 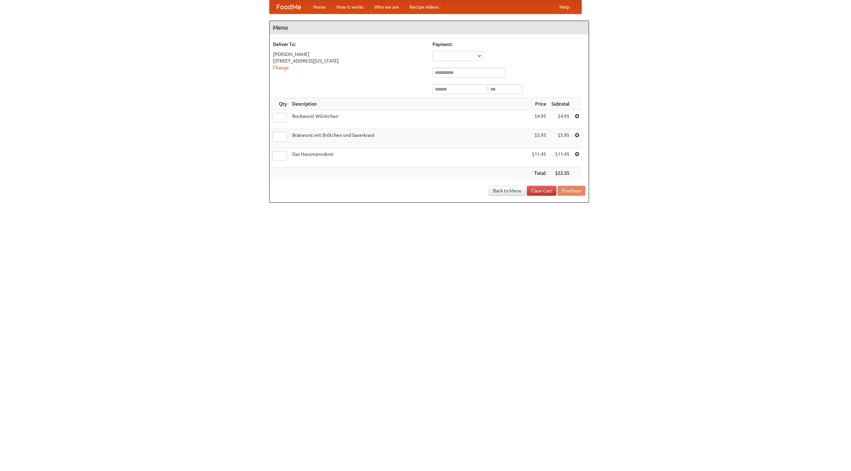 I want to click on a: FoodMe, so click(x=289, y=7).